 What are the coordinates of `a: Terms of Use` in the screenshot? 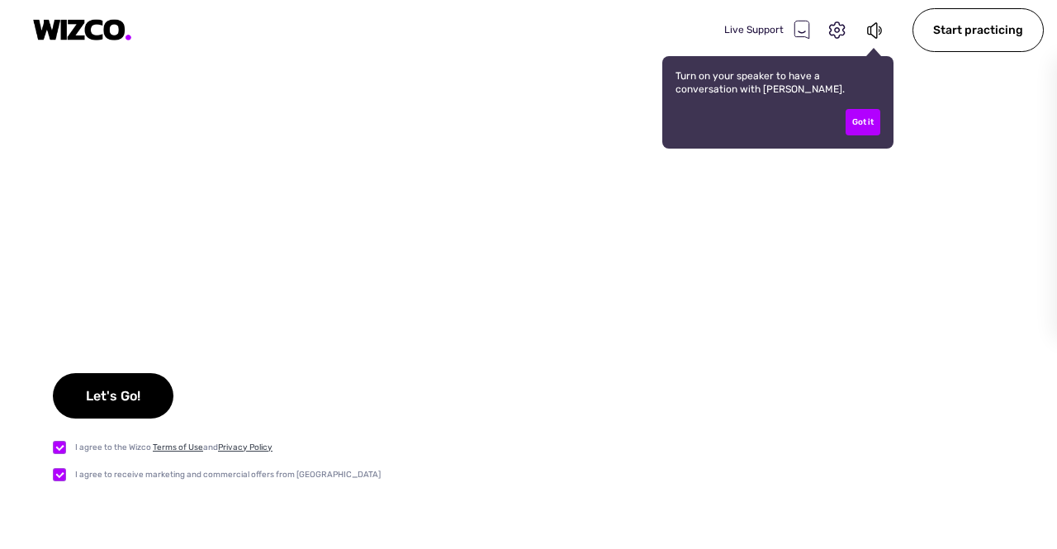 It's located at (178, 448).